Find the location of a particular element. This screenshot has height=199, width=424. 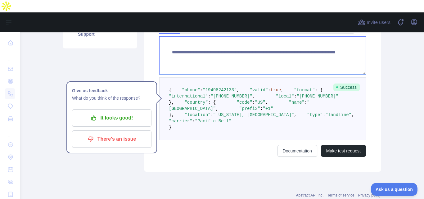

span: "local" is located at coordinates (285, 96).